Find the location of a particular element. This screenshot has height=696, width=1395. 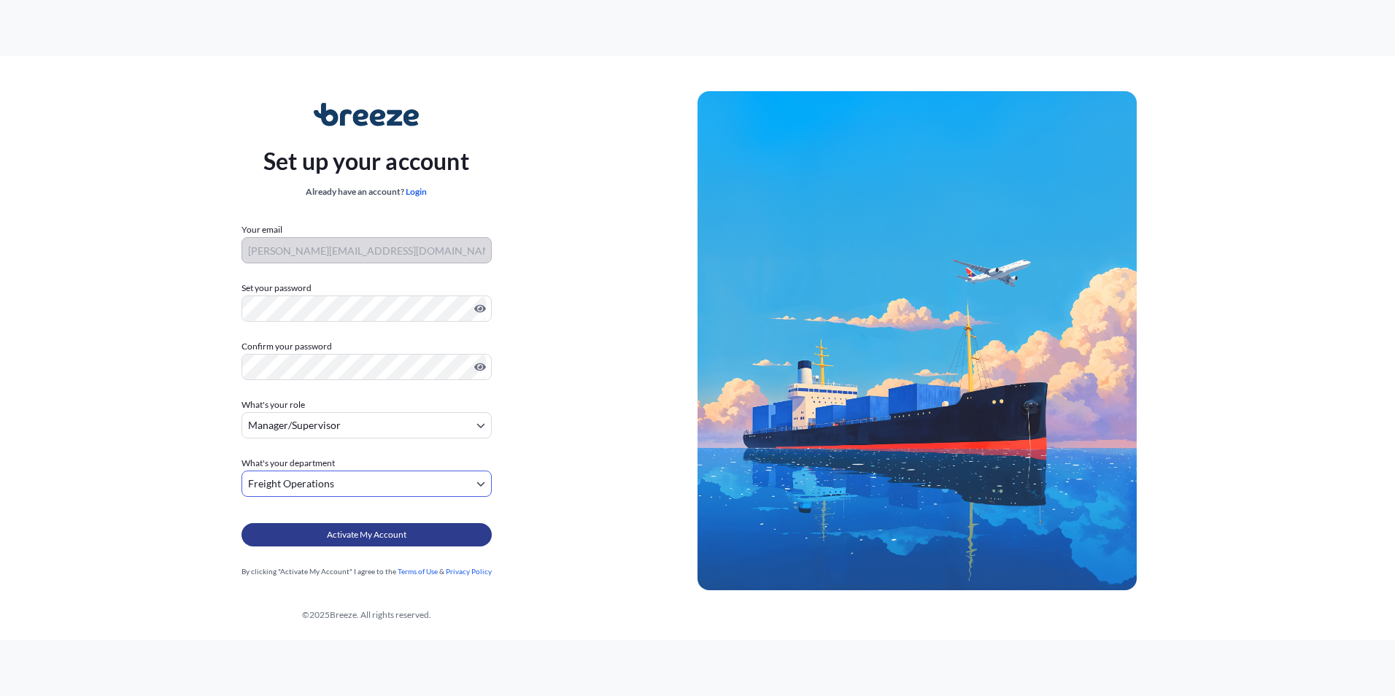

button: Manager/Supervisor is located at coordinates (366, 425).